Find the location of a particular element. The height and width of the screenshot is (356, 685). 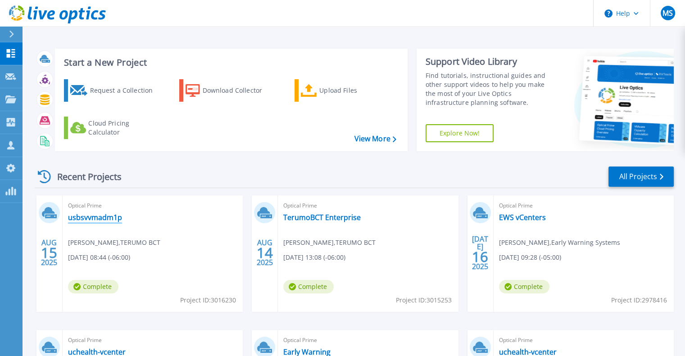

a: EWS vCenters is located at coordinates (522, 217).